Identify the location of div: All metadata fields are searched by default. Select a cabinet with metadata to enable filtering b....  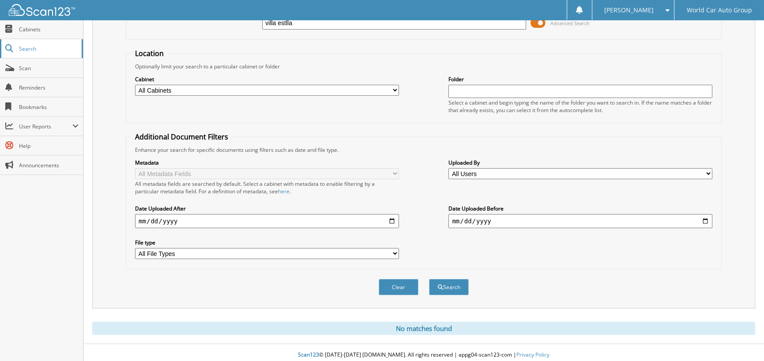
(267, 188).